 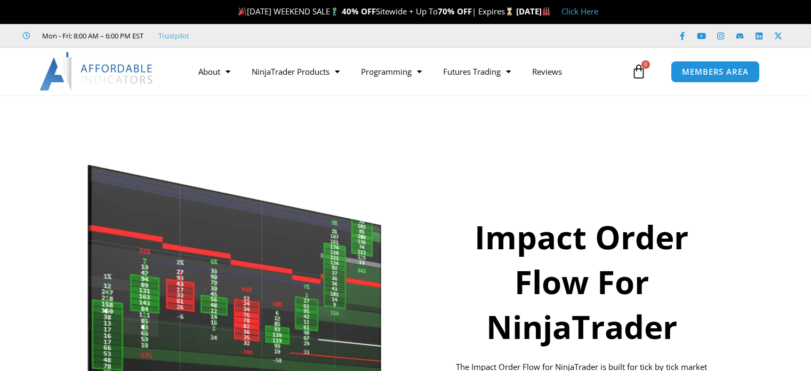 I want to click on strong: 70% OFF, so click(x=455, y=11).